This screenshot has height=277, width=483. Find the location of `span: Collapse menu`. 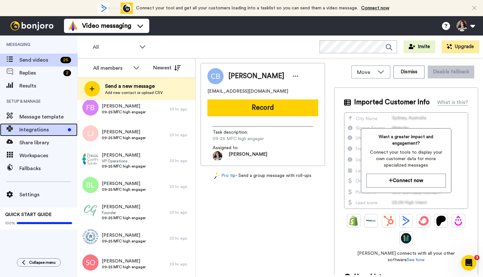

span: Collapse menu is located at coordinates (42, 263).